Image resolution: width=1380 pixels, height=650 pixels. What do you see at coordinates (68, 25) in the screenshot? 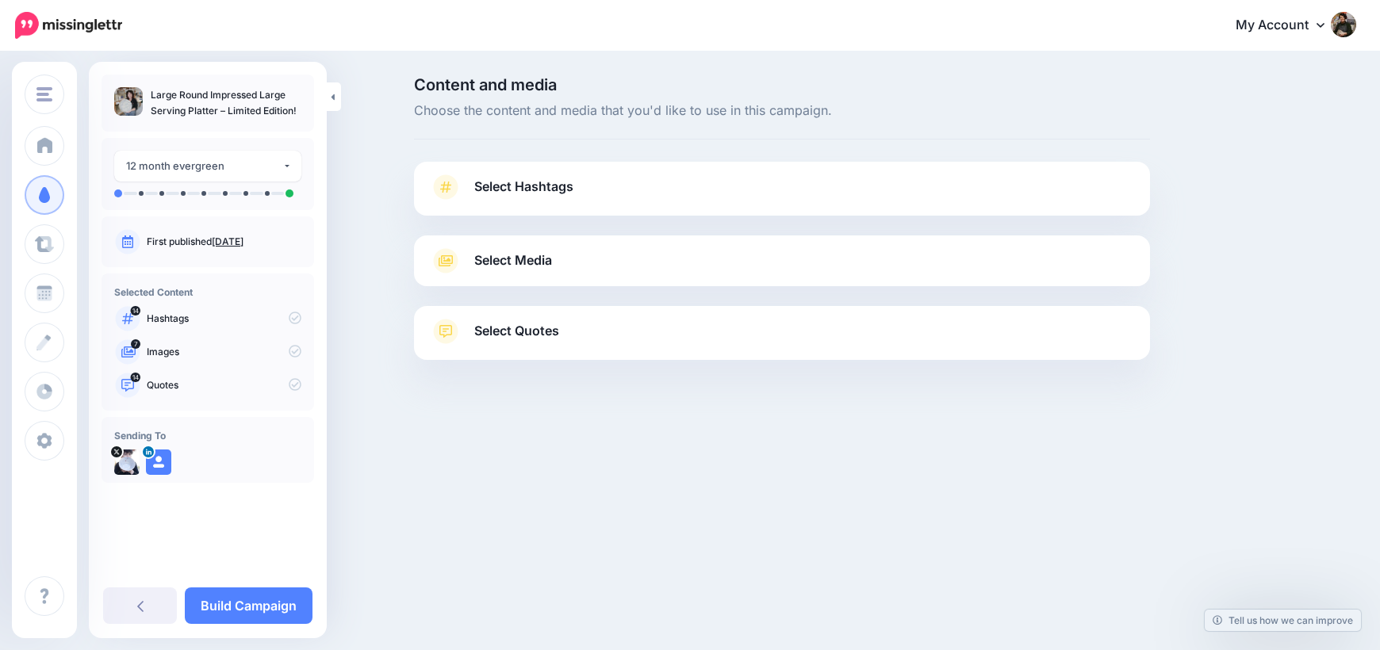
I see `img: Missinglettr` at bounding box center [68, 25].